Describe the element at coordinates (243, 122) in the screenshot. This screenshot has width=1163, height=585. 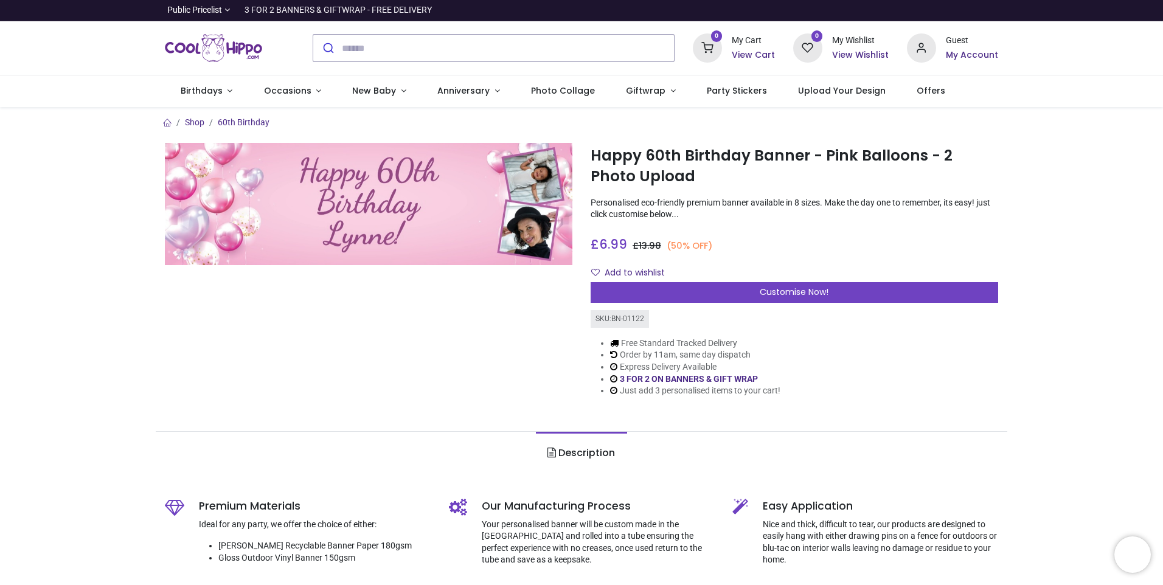
I see `a: 60th Birthday` at that location.